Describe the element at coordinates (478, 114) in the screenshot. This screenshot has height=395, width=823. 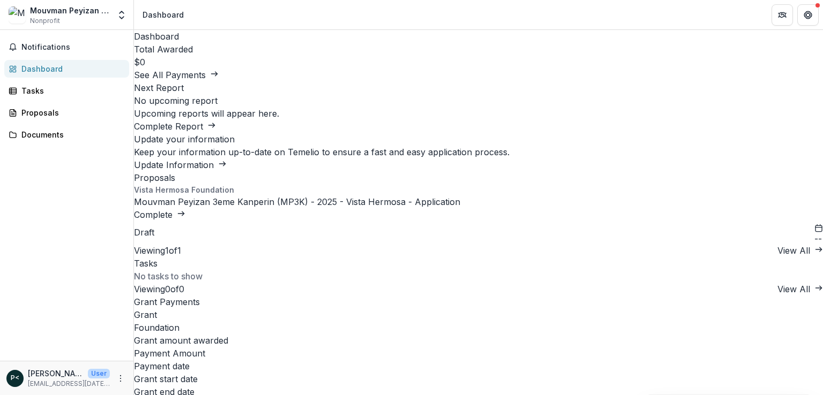
I see `p: Upcoming reports will appear here.` at that location.